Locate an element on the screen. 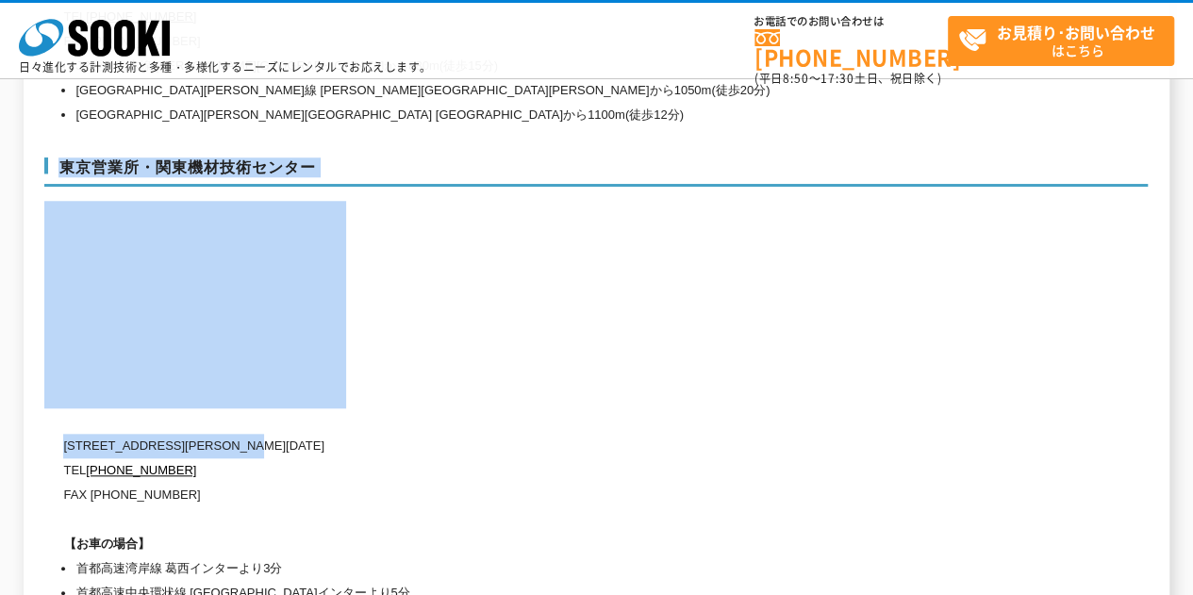 This screenshot has width=1193, height=595. span: 17:30 is located at coordinates (837, 78).